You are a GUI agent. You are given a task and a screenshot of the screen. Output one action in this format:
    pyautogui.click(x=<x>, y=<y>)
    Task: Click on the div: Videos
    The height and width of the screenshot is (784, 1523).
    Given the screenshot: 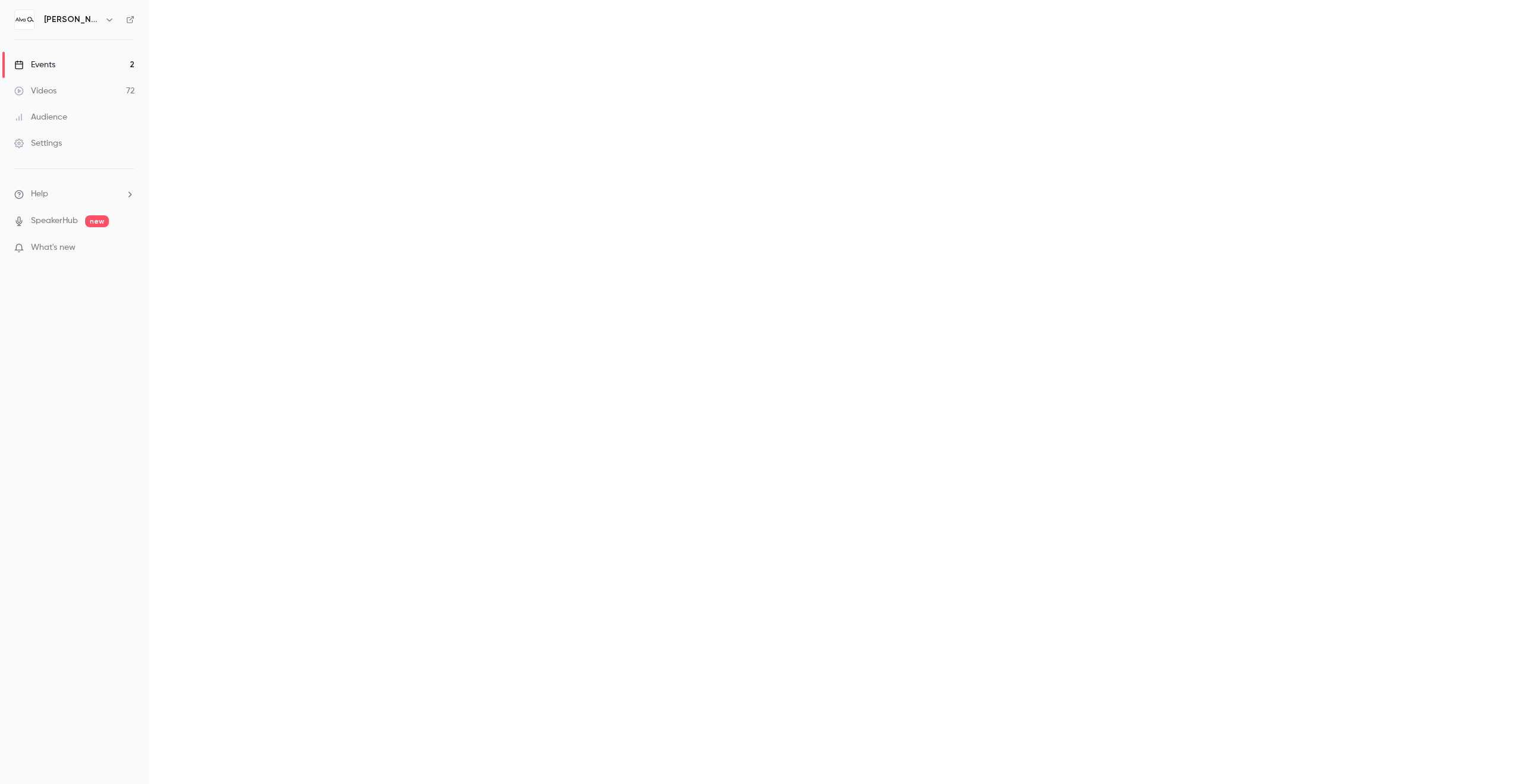 What is the action you would take?
    pyautogui.click(x=36, y=91)
    